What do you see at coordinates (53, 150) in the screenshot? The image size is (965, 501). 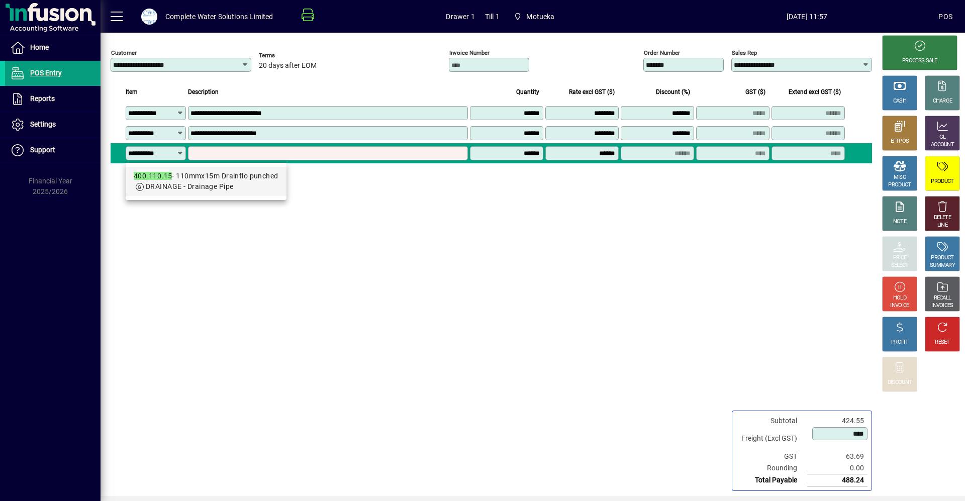 I see `a: Support` at bounding box center [53, 150].